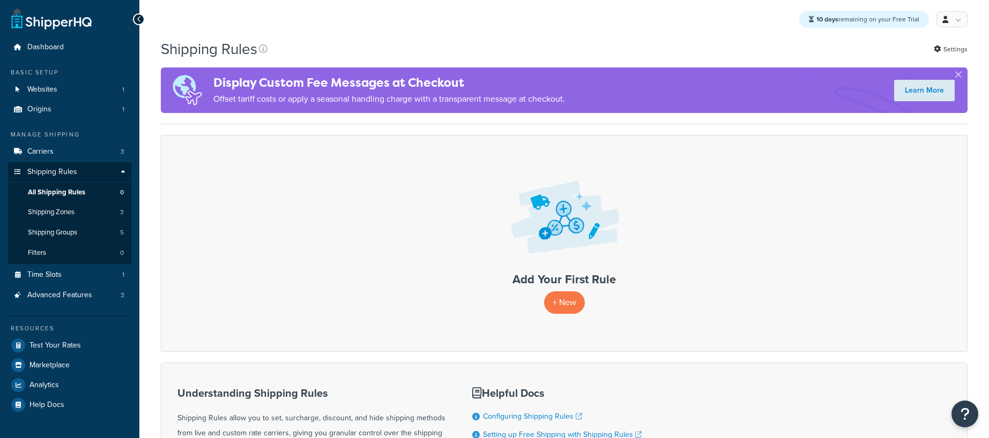 The image size is (989, 438). Describe the element at coordinates (70, 47) in the screenshot. I see `li: Dashboard` at that location.